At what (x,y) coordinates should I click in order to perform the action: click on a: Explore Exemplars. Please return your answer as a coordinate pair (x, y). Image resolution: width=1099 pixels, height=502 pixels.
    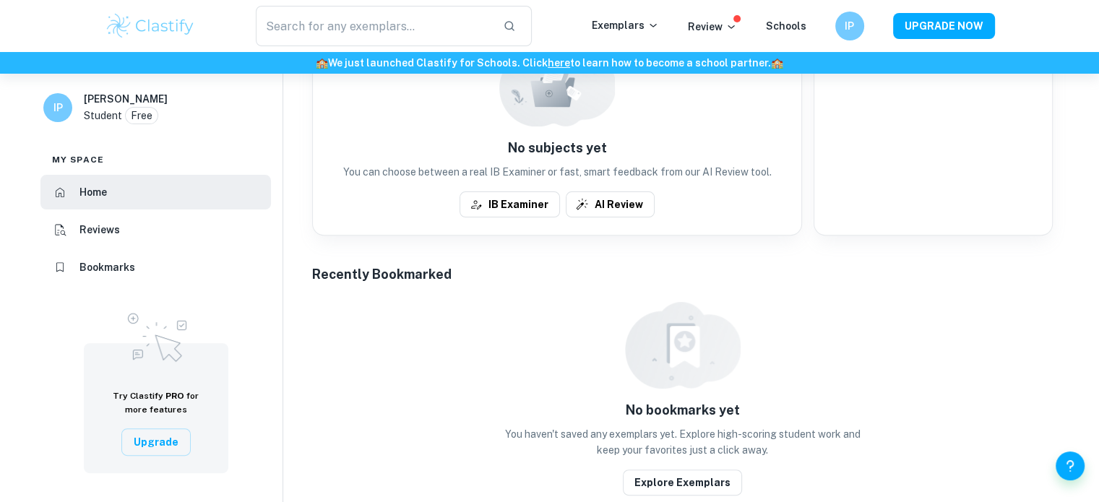
    Looking at the image, I should click on (682, 483).